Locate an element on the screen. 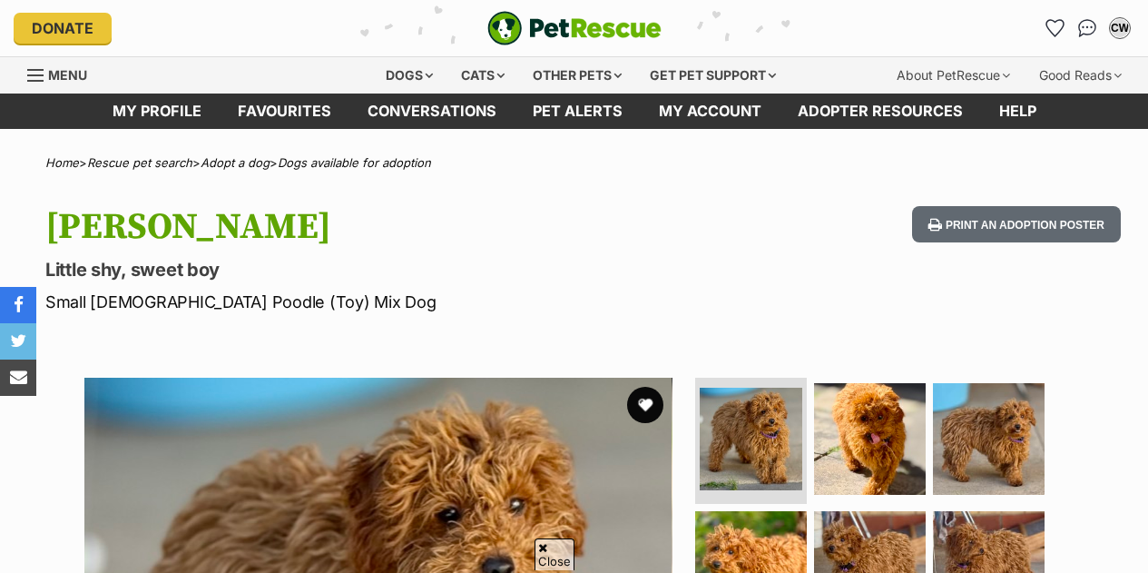 Image resolution: width=1148 pixels, height=573 pixels. img: logo-e224e6f780fb5917bec1dbf3a21bbac754714ae5b6737aabdf751b685950b380.svg is located at coordinates (574, 28).